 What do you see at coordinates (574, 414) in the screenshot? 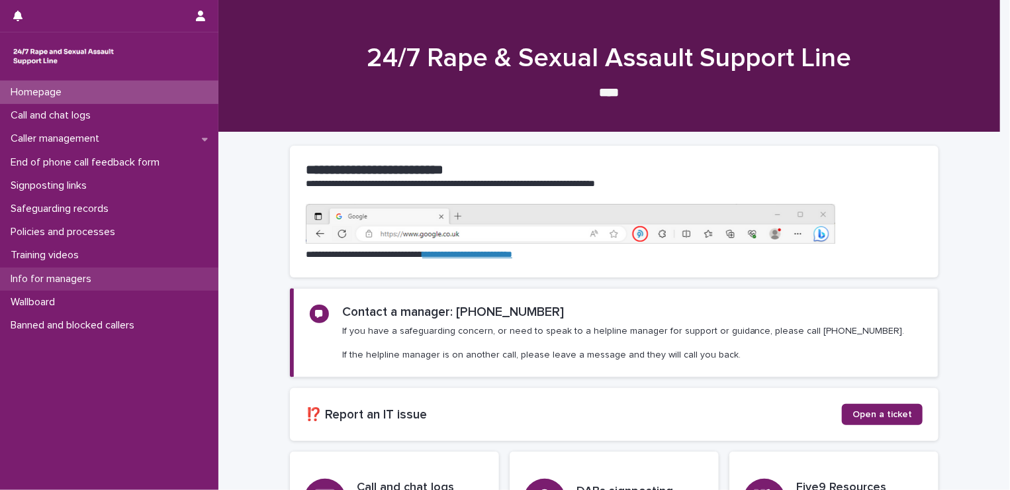
I see `h2: ⁉️ Report an IT issue` at bounding box center [574, 414].